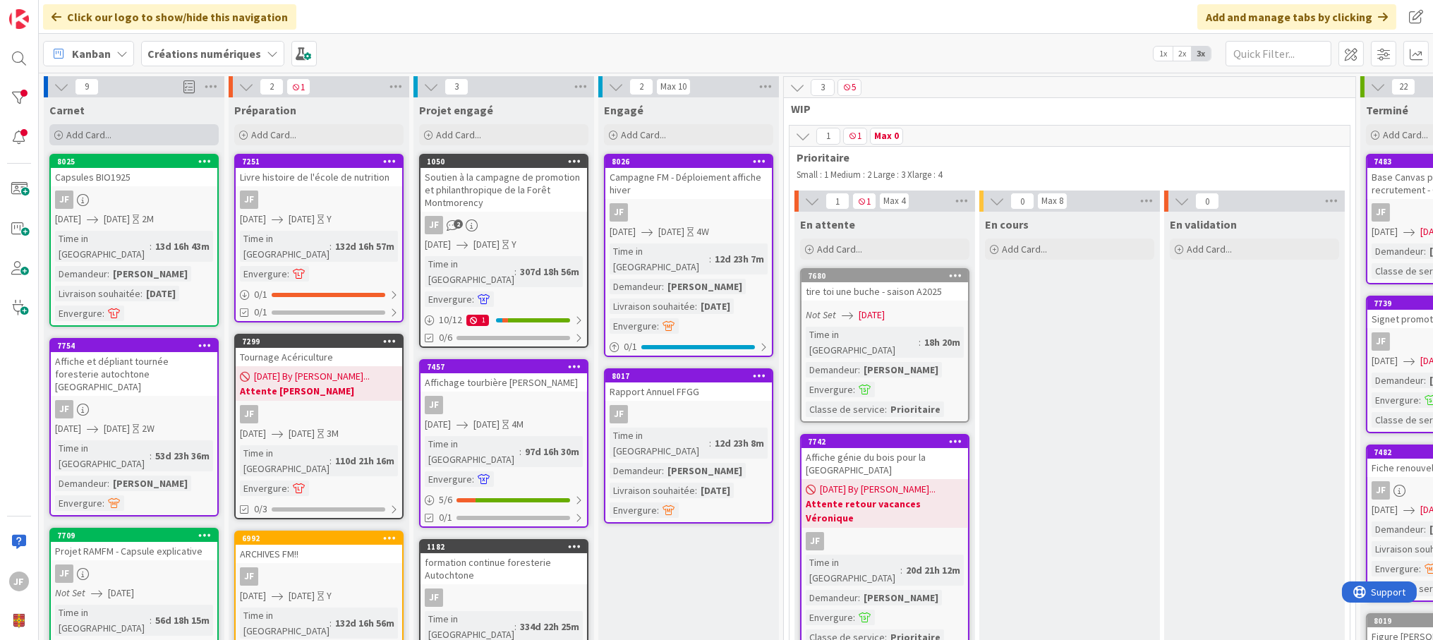 The height and width of the screenshot is (640, 1433). I want to click on span: Kanban, so click(91, 54).